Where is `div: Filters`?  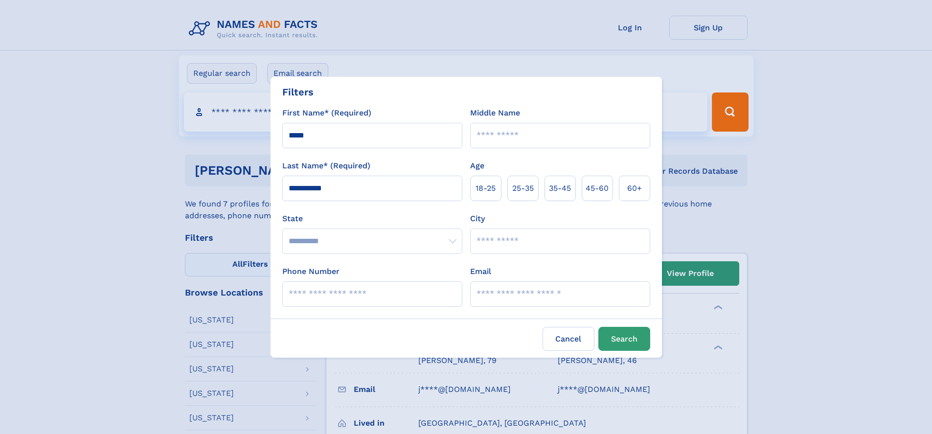 div: Filters is located at coordinates (298, 92).